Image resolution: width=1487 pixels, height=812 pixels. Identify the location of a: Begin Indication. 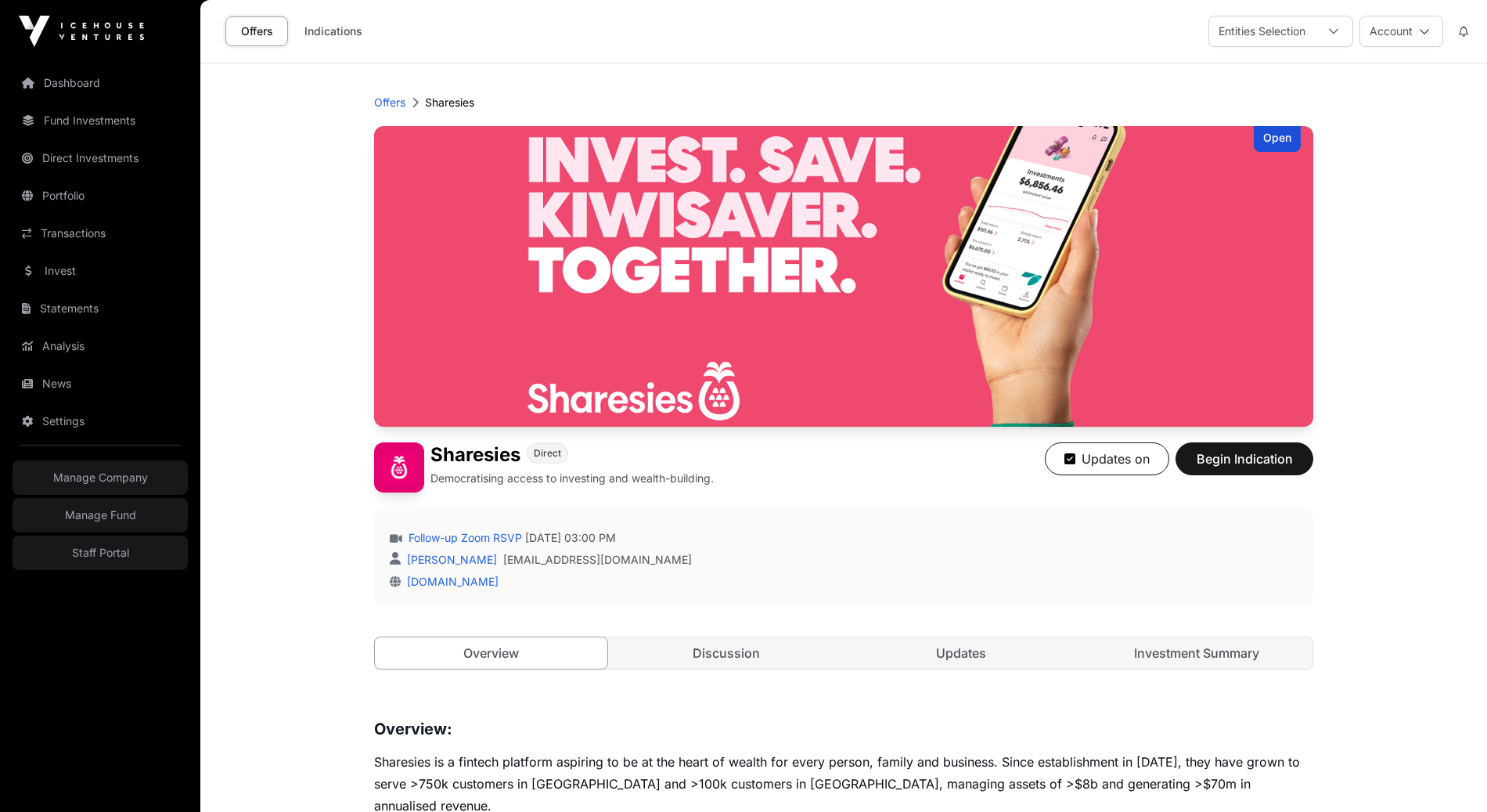
(1245, 465).